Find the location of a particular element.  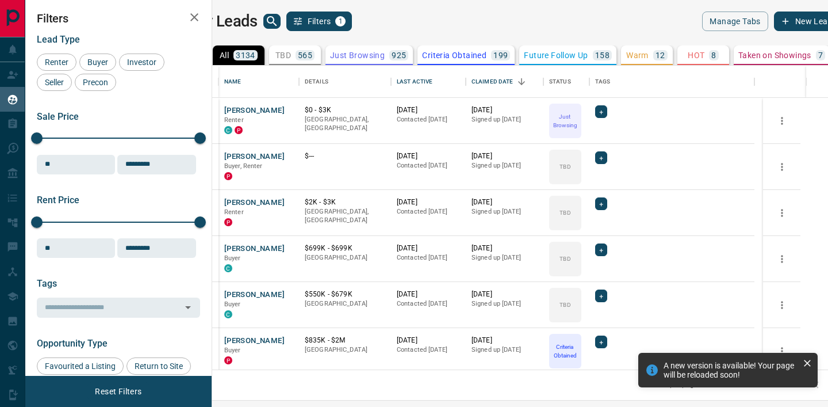

p: $2K - $3K is located at coordinates (345, 202).